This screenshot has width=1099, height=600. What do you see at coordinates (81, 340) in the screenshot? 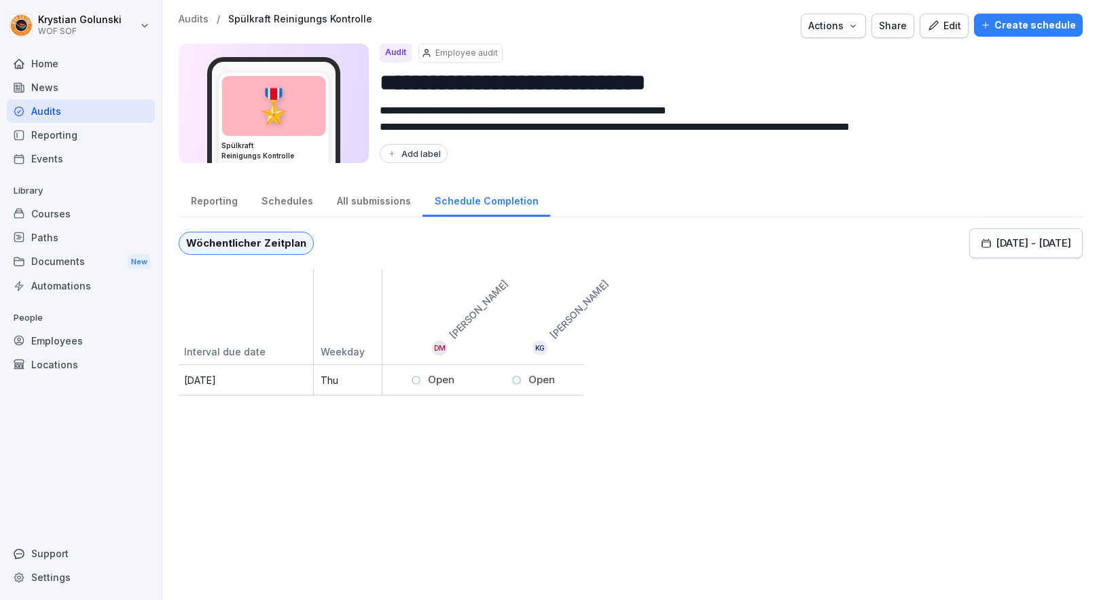
I see `a: Employees` at bounding box center [81, 340].